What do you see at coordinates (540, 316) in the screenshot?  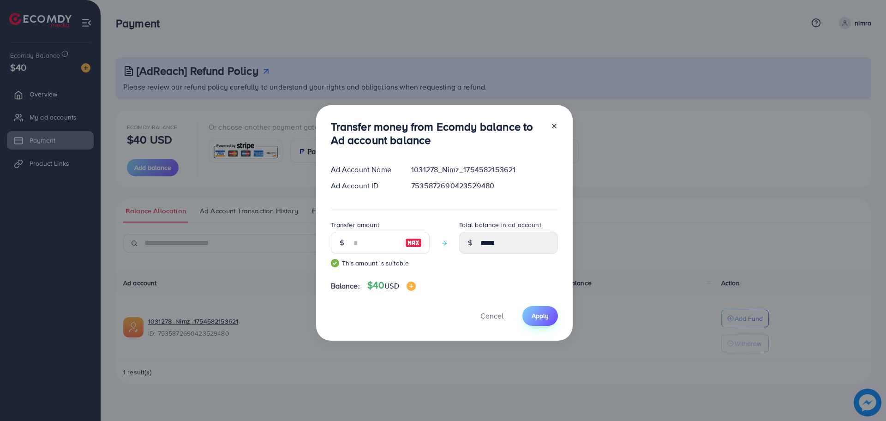 I see `span: Apply` at bounding box center [540, 316].